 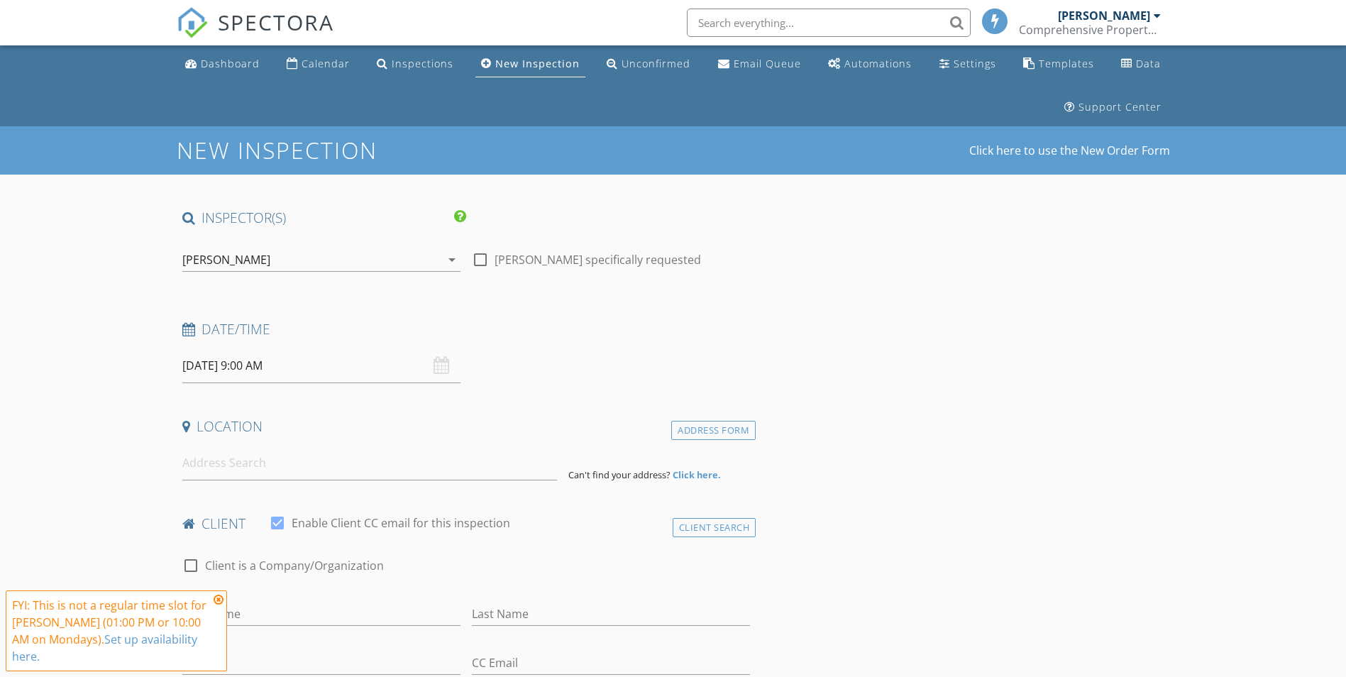 What do you see at coordinates (334, 150) in the screenshot?
I see `h1: New Inspection` at bounding box center [334, 150].